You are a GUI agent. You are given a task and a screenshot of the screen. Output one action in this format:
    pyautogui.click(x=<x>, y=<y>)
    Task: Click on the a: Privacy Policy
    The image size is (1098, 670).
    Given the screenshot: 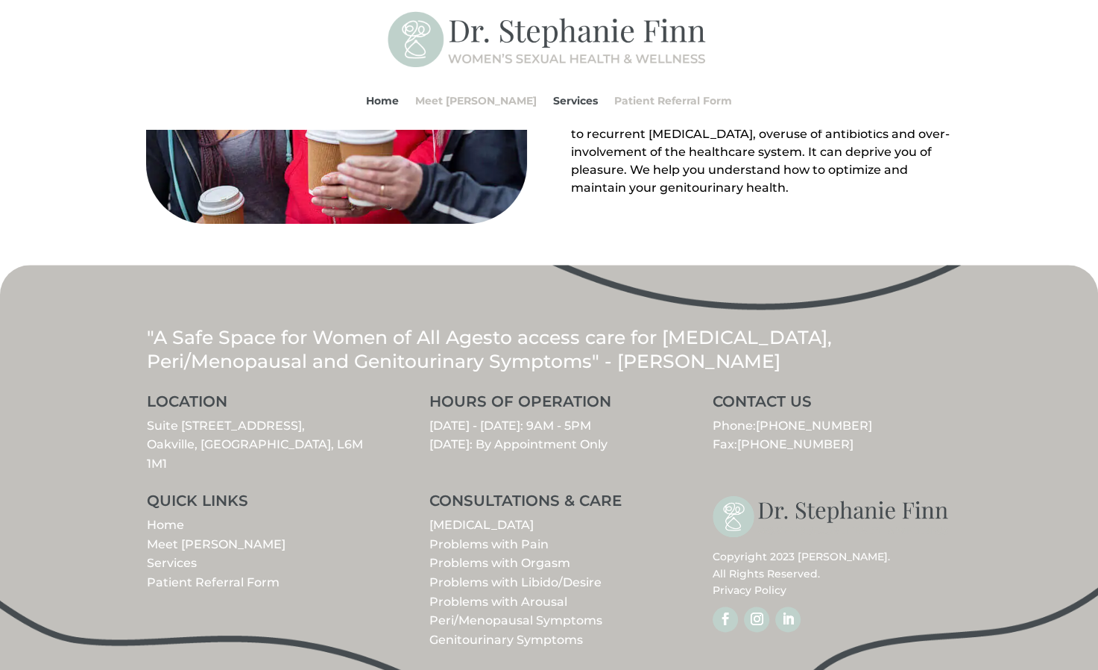 What is the action you would take?
    pyautogui.click(x=749, y=590)
    